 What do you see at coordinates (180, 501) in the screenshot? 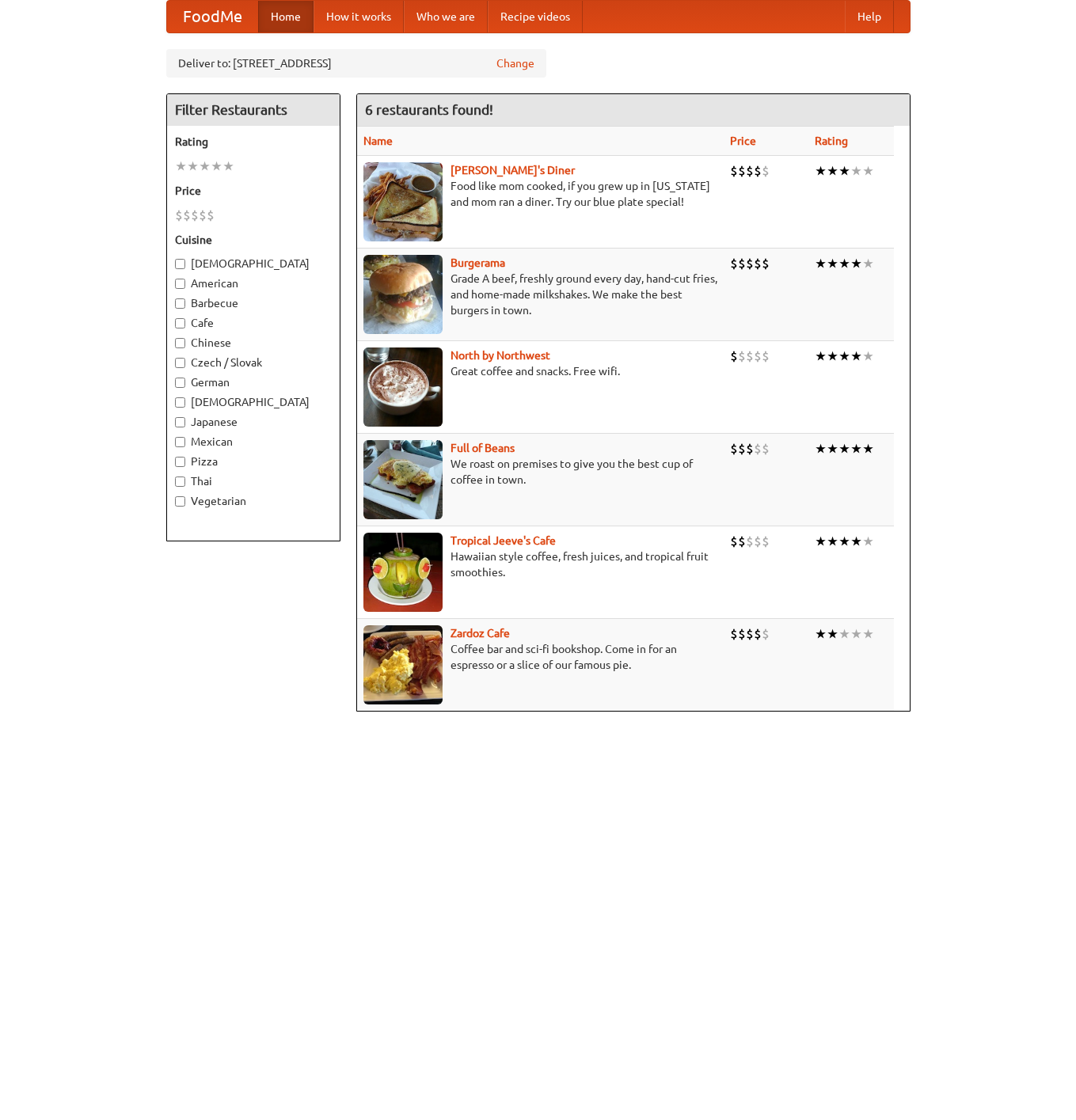
I see `input: Vegetarian` at bounding box center [180, 501].